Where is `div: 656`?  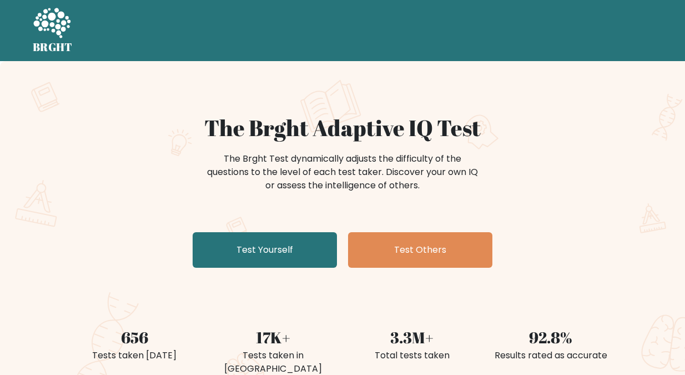 div: 656 is located at coordinates (134, 337).